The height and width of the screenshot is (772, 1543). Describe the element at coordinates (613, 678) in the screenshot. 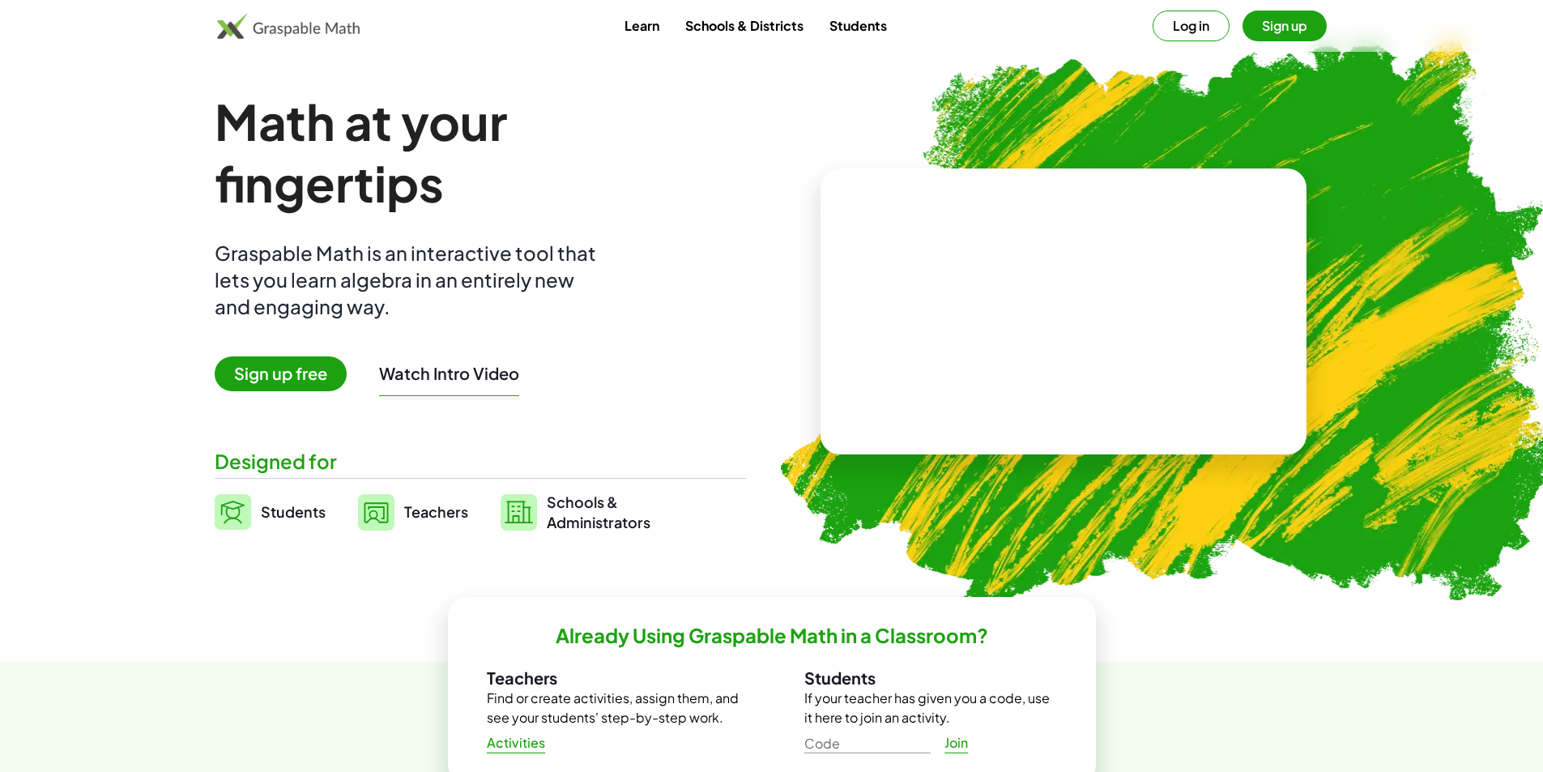

I see `h3: Teachers` at that location.